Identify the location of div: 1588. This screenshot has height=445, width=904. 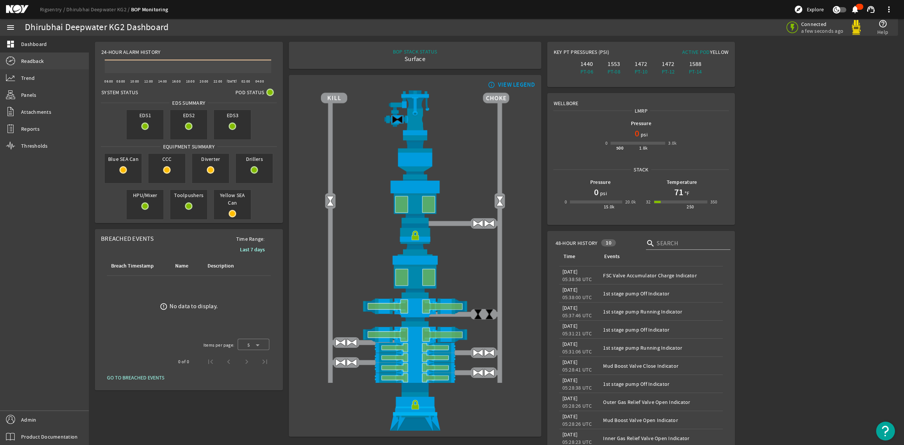
(695, 64).